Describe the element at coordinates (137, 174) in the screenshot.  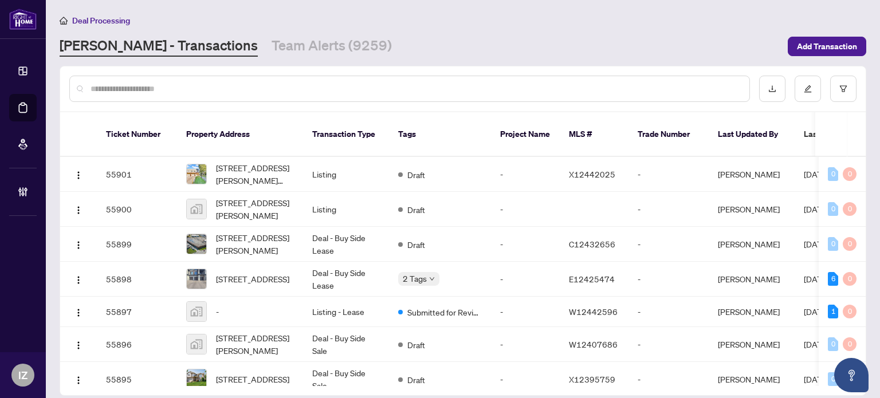
I see `td: 55901` at that location.